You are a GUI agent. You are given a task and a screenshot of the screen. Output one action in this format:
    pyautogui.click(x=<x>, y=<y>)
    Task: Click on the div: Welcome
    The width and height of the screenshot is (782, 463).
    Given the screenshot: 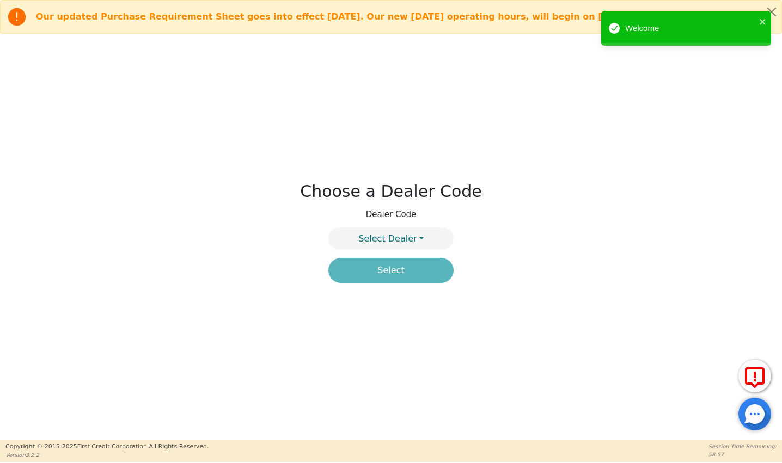 What is the action you would take?
    pyautogui.click(x=690, y=28)
    